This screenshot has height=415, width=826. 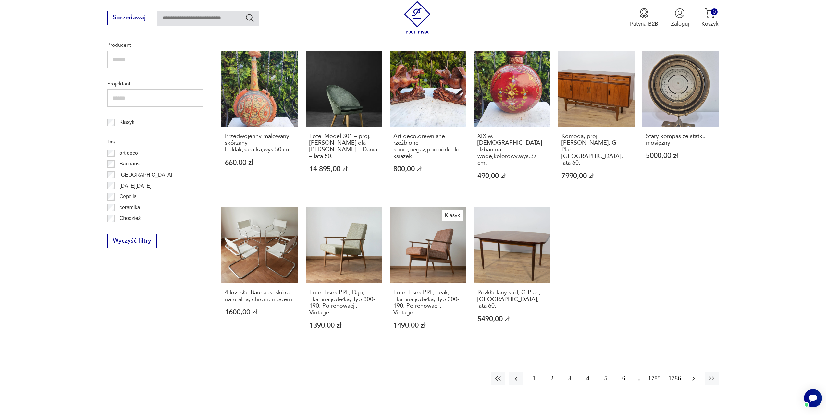 I want to click on h3: 4 krzesła, Bauhaus, skóra naturalna, chrom, modern, so click(x=260, y=296).